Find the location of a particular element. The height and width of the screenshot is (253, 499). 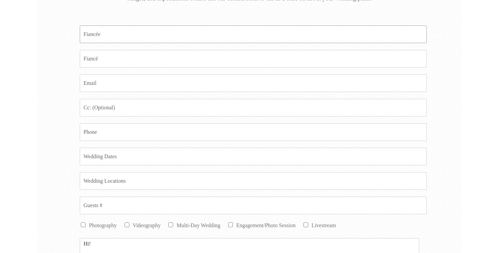

input: Cc: (Optional) is located at coordinates (253, 108).